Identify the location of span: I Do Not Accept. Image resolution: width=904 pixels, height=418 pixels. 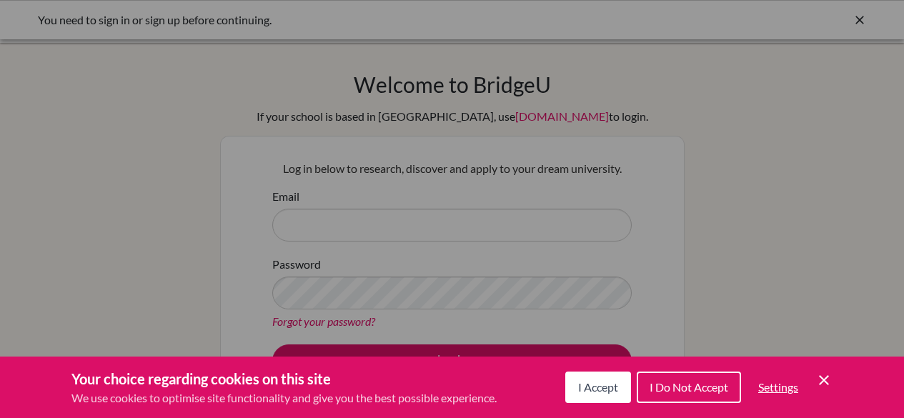
(689, 387).